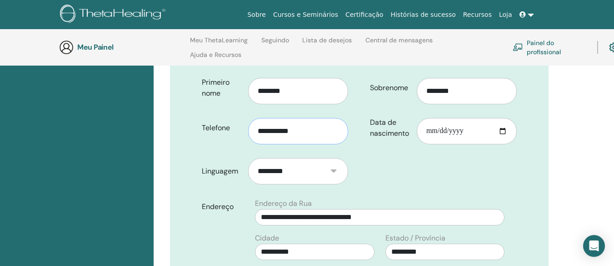  I want to click on font: Meu ThetaLearning, so click(219, 40).